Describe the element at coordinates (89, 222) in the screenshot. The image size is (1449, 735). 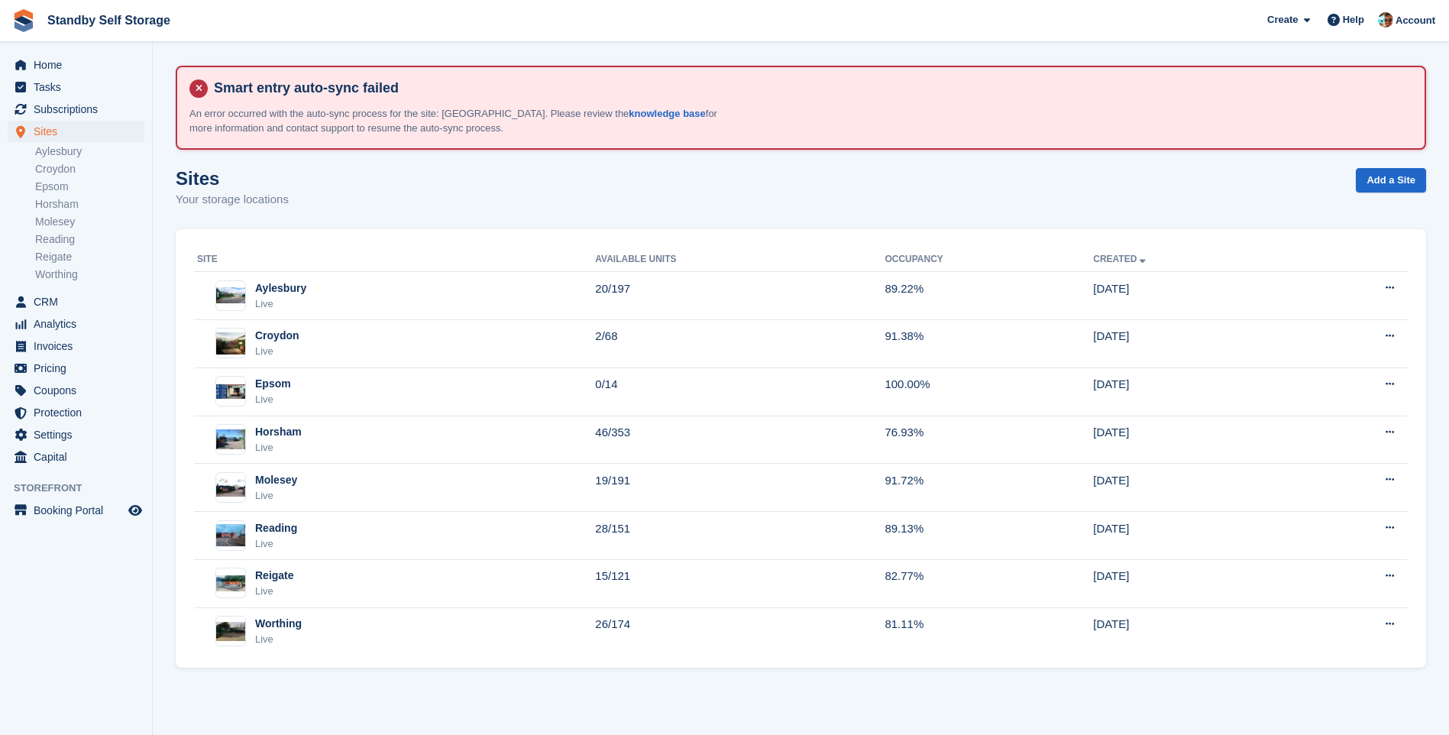
I see `a: Molesey` at that location.